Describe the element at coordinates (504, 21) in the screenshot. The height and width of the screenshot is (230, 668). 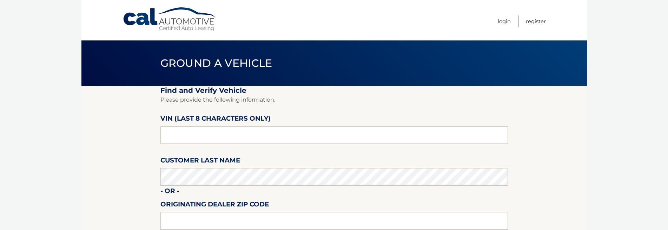
I see `a: Login` at that location.